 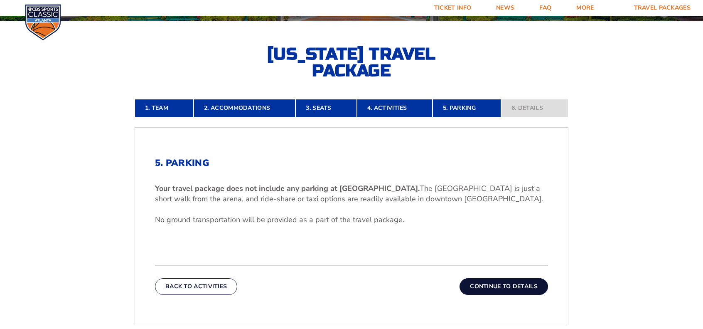 What do you see at coordinates (504, 286) in the screenshot?
I see `button: Continue To Details` at bounding box center [504, 286].